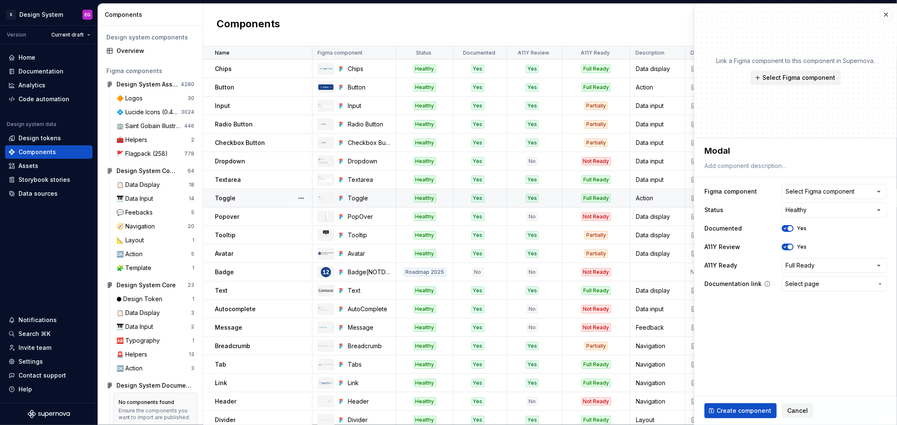 The height and width of the screenshot is (425, 897). Describe the element at coordinates (234, 124) in the screenshot. I see `p: Radio Button` at that location.